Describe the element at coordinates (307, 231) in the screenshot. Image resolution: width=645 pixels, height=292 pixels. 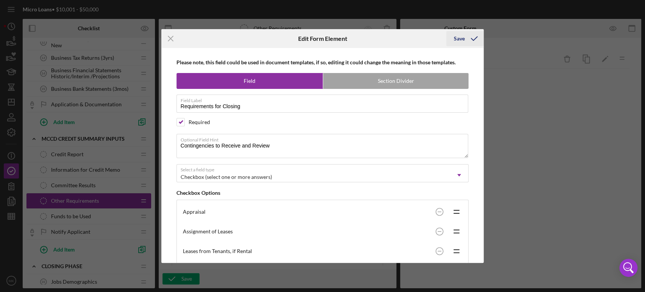
I see `div: Assignment of Leases` at that location.